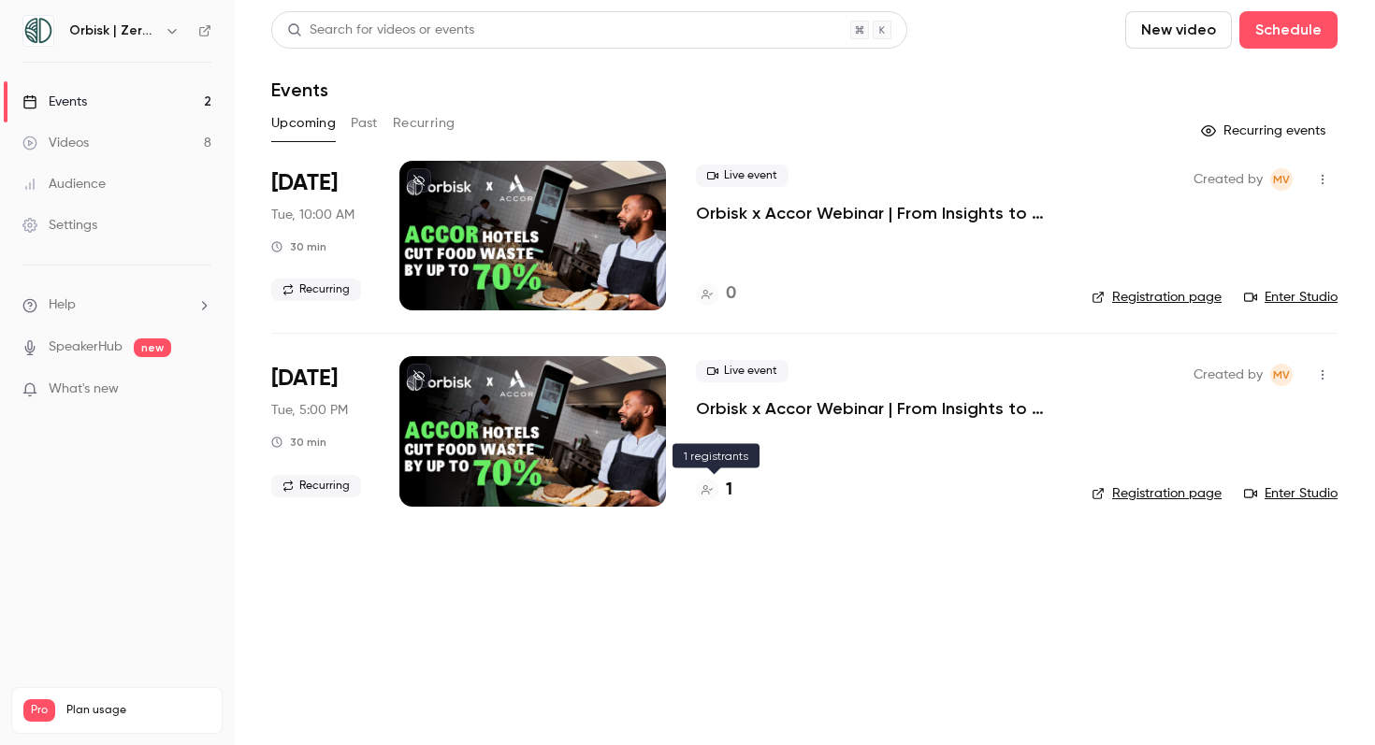  What do you see at coordinates (299, 90) in the screenshot?
I see `h1: Events` at bounding box center [299, 90].